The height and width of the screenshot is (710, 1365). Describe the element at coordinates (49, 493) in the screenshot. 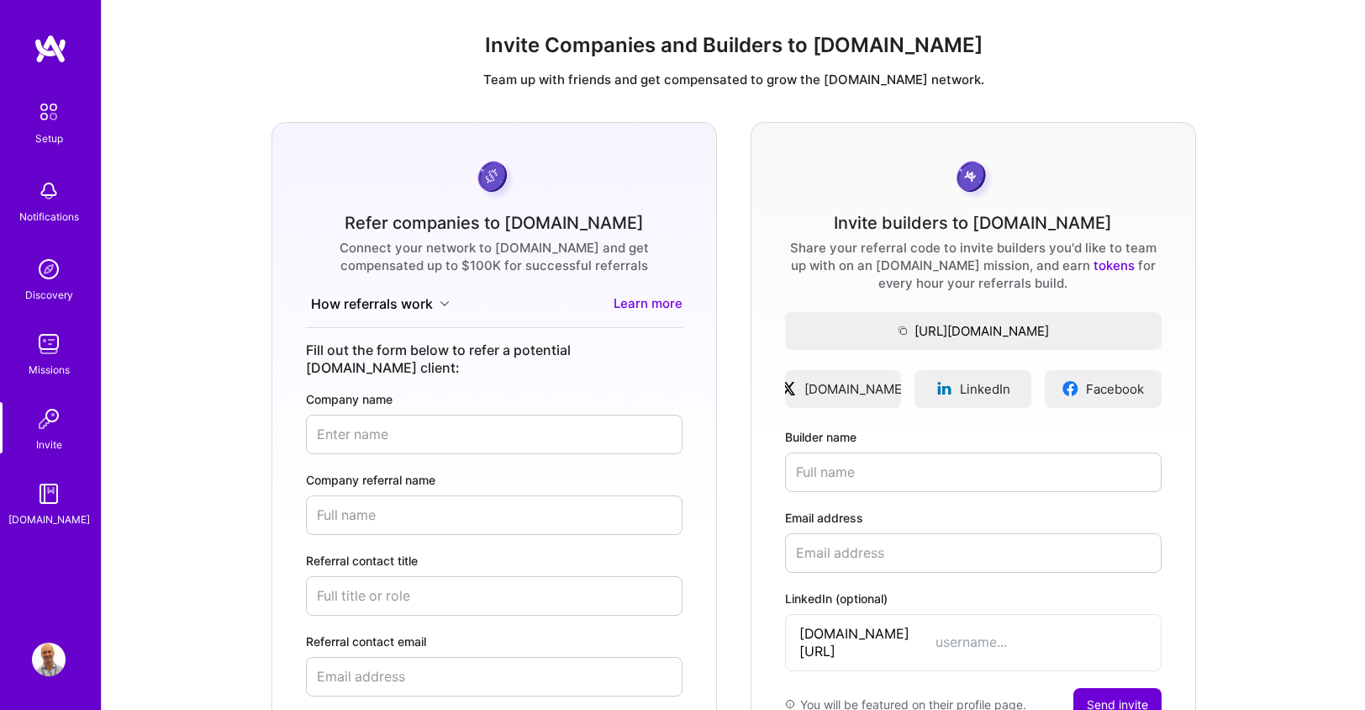

I see `img: guide book` at that location.